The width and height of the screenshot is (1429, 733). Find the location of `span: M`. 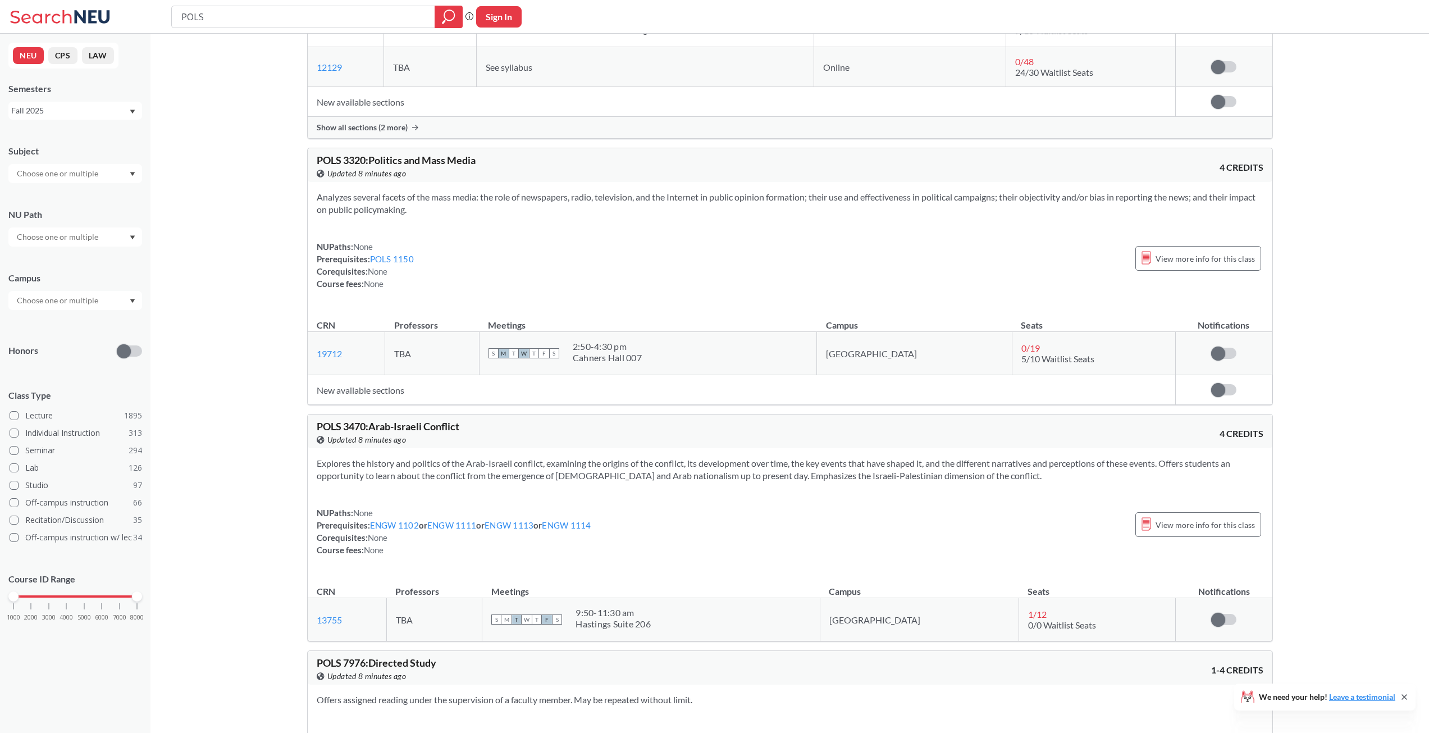

span: M is located at coordinates (506, 619).